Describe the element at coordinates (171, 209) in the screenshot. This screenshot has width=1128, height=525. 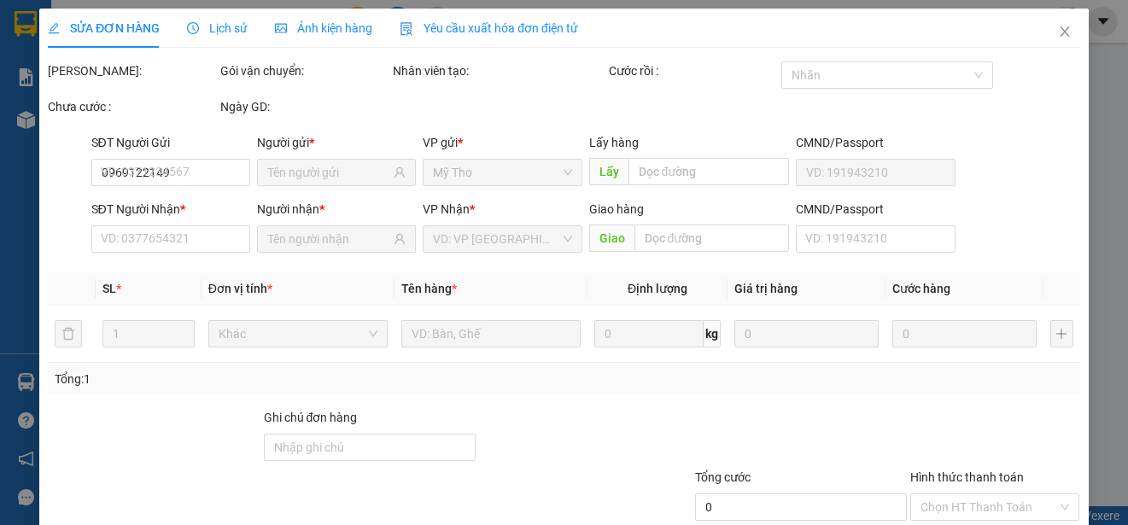
I see `div: SĐT Người Nhận` at that location.